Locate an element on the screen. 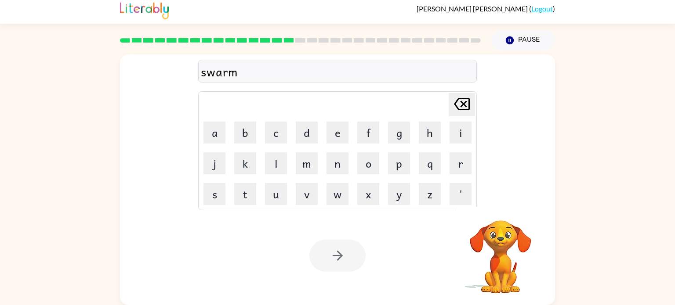  video: Your browser must support playing .mp4 files to use Literably. Please try using another browser. is located at coordinates (500, 251).